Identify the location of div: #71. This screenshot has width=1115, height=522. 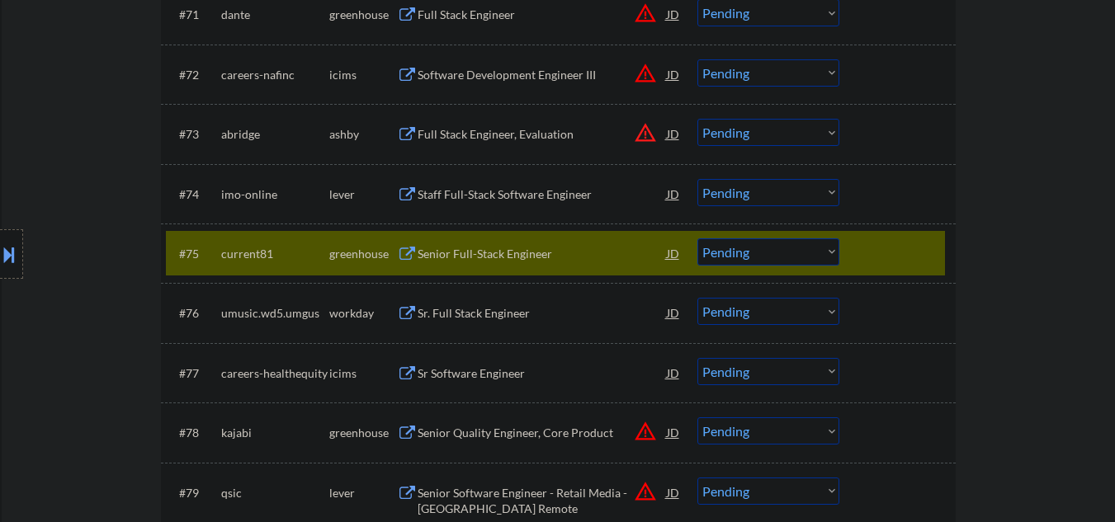
(193, 15).